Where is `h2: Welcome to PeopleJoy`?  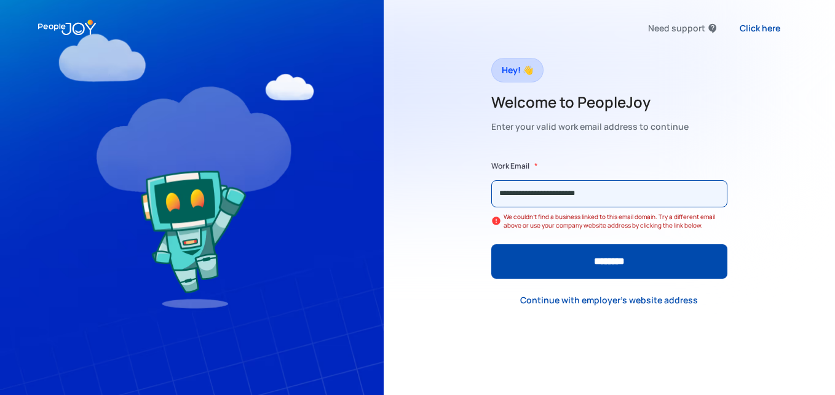 h2: Welcome to PeopleJoy is located at coordinates (589, 102).